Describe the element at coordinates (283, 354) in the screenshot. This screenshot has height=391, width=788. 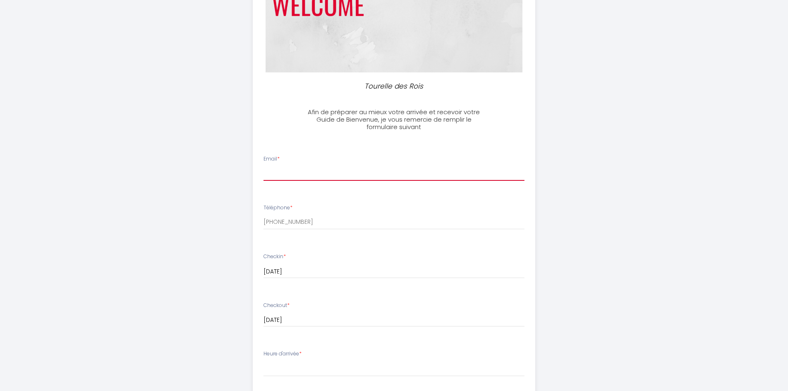
I see `label: Heure d'arrivée` at that location.